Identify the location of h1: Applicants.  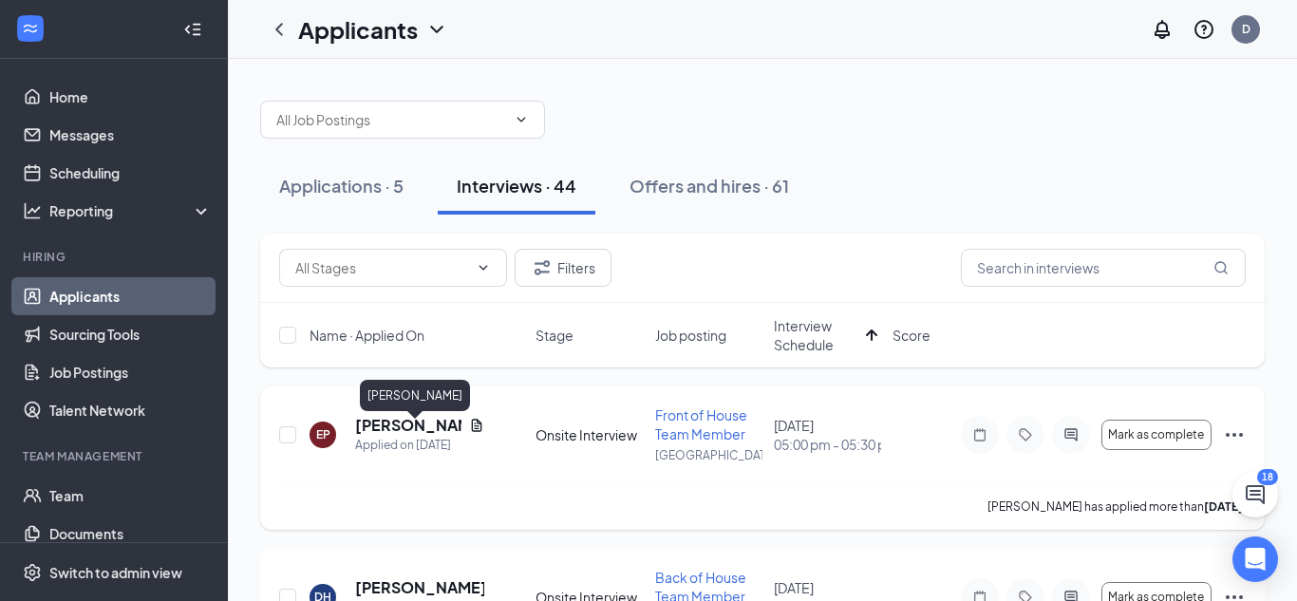
(358, 29).